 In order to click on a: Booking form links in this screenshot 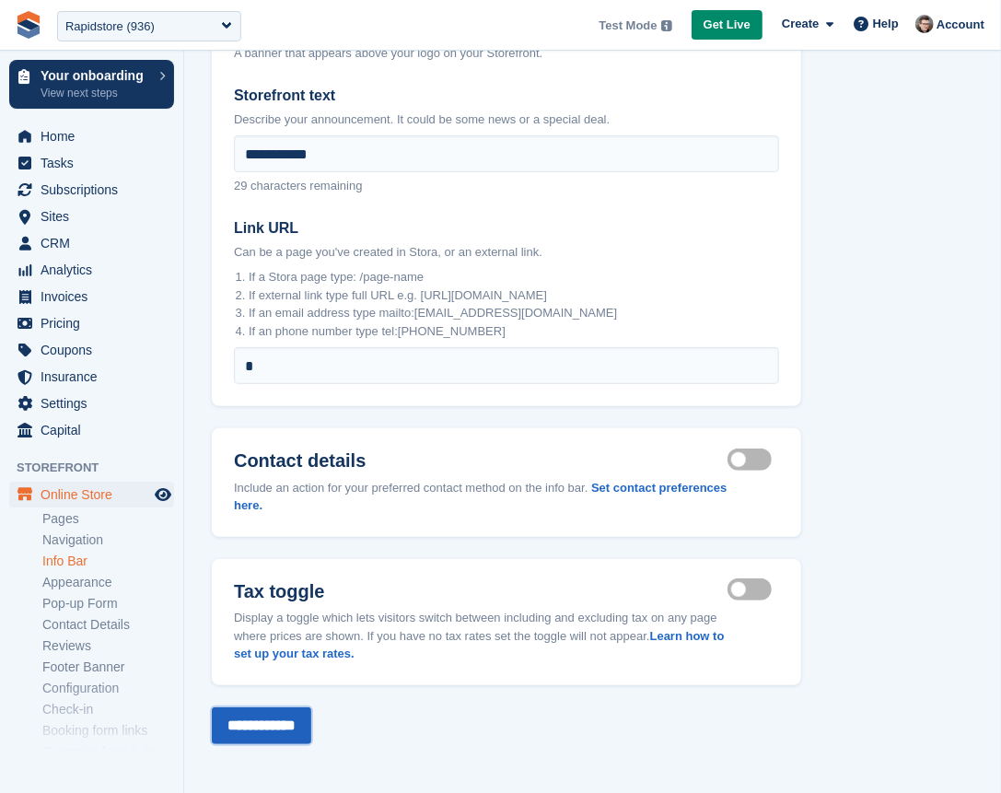, I will do `click(108, 731)`.